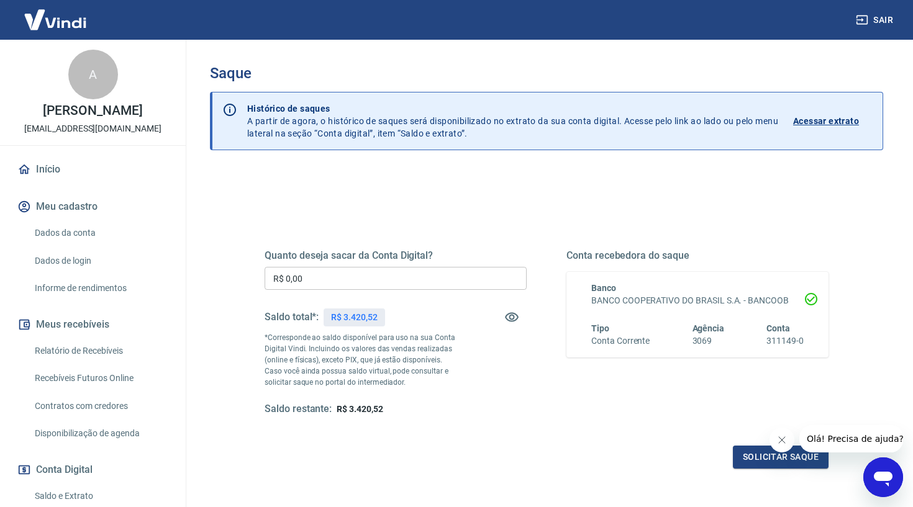 This screenshot has height=507, width=913. What do you see at coordinates (93, 169) in the screenshot?
I see `a: Início` at bounding box center [93, 169].